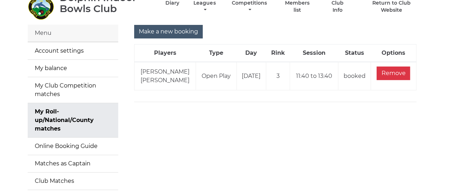 The height and width of the screenshot is (196, 449). I want to click on th: Session, so click(314, 53).